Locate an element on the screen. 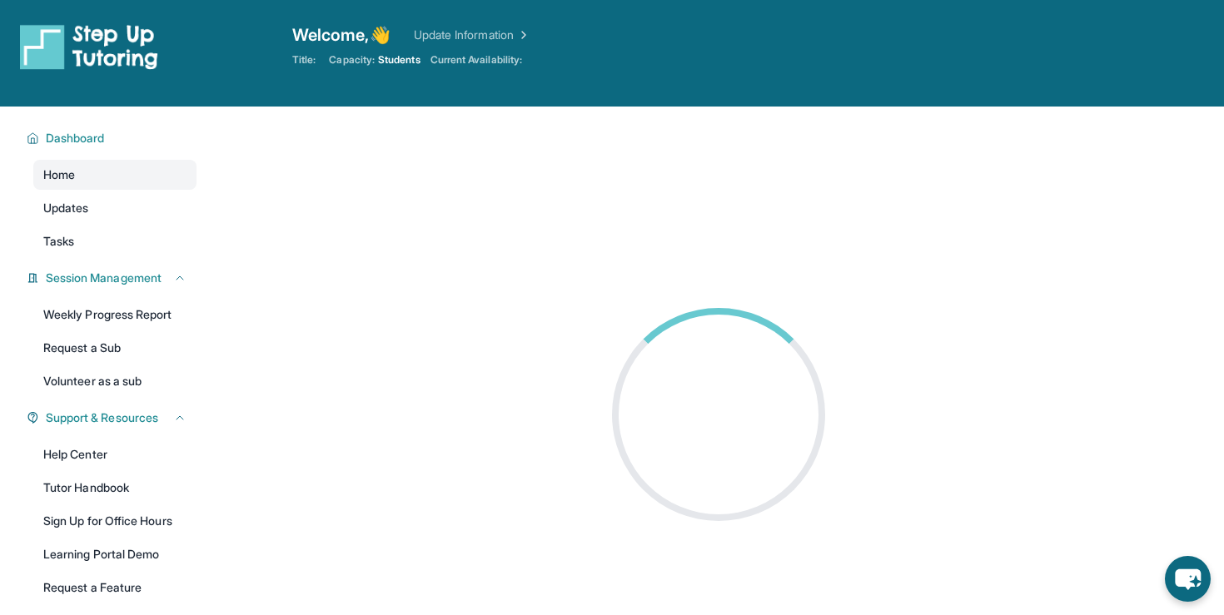  img: Chevron Right is located at coordinates (522, 35).